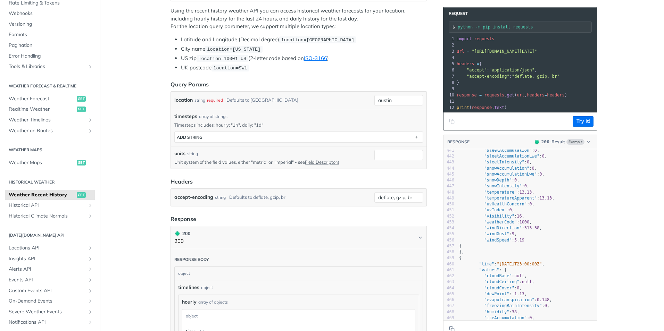 The height and width of the screenshot is (331, 664). I want to click on div: required, so click(215, 100).